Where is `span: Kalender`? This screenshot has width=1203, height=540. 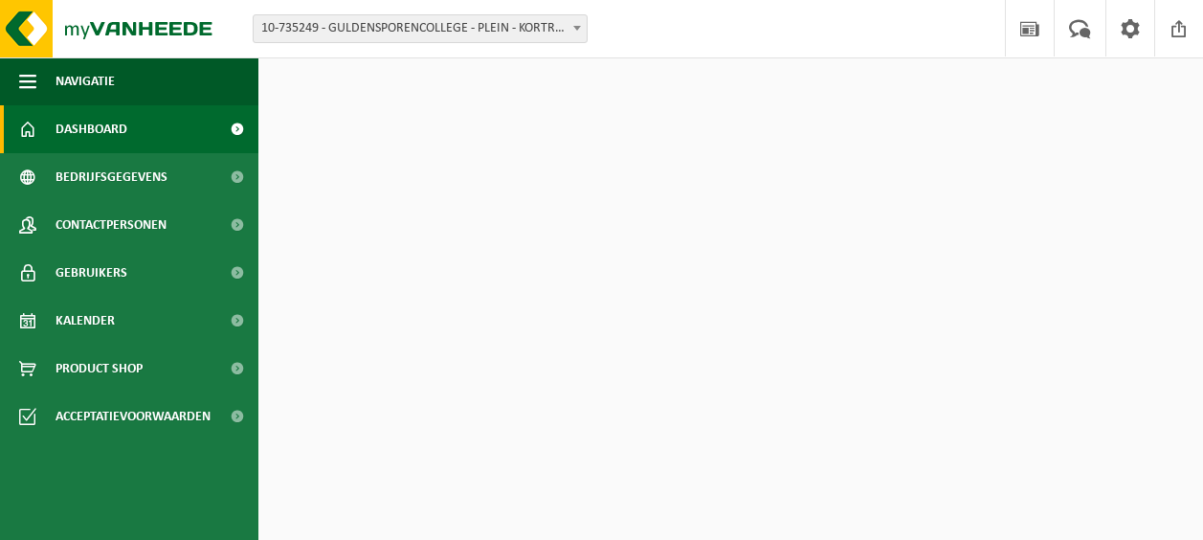
span: Kalender is located at coordinates (85, 321).